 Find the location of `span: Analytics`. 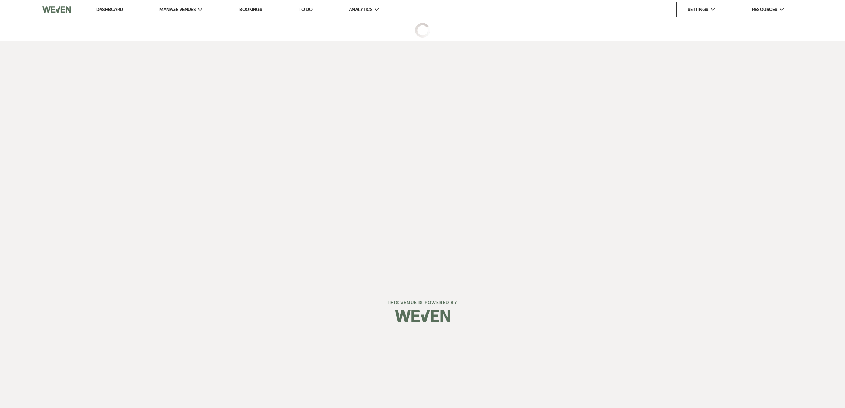

span: Analytics is located at coordinates (361, 10).